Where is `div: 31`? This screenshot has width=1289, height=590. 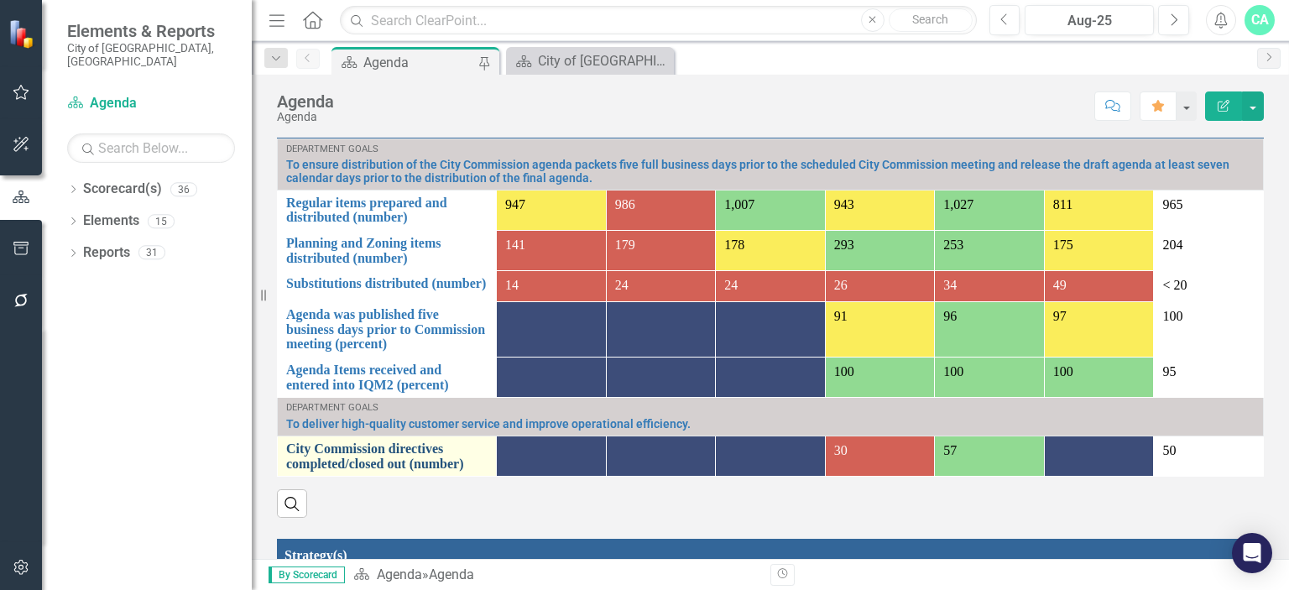 div: 31 is located at coordinates (152, 253).